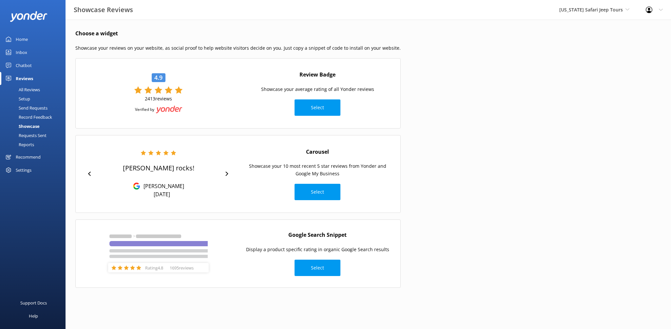 The width and height of the screenshot is (671, 329). What do you see at coordinates (24, 79) in the screenshot?
I see `div: Reviews` at bounding box center [24, 79].